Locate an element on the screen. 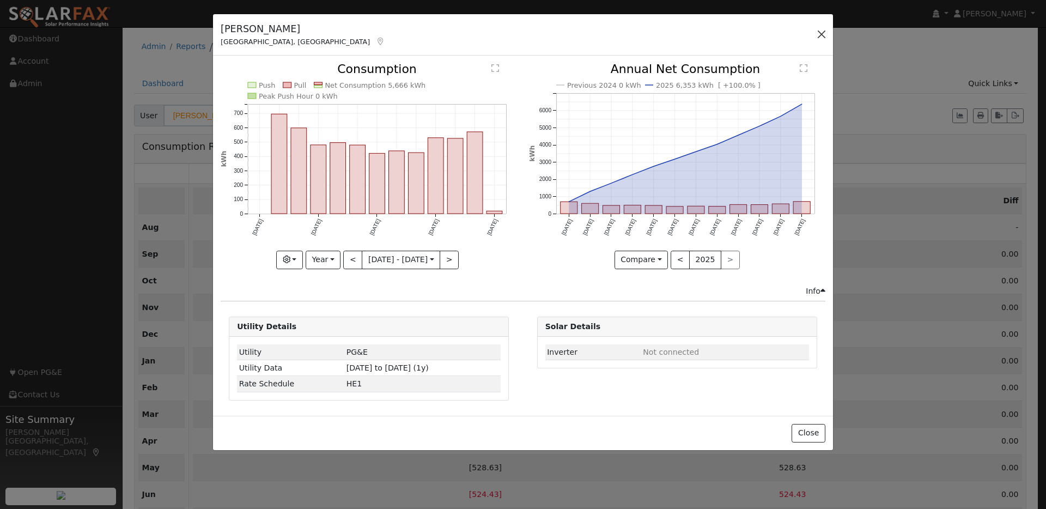 This screenshot has width=1046, height=509. text: 600 is located at coordinates (238, 127).